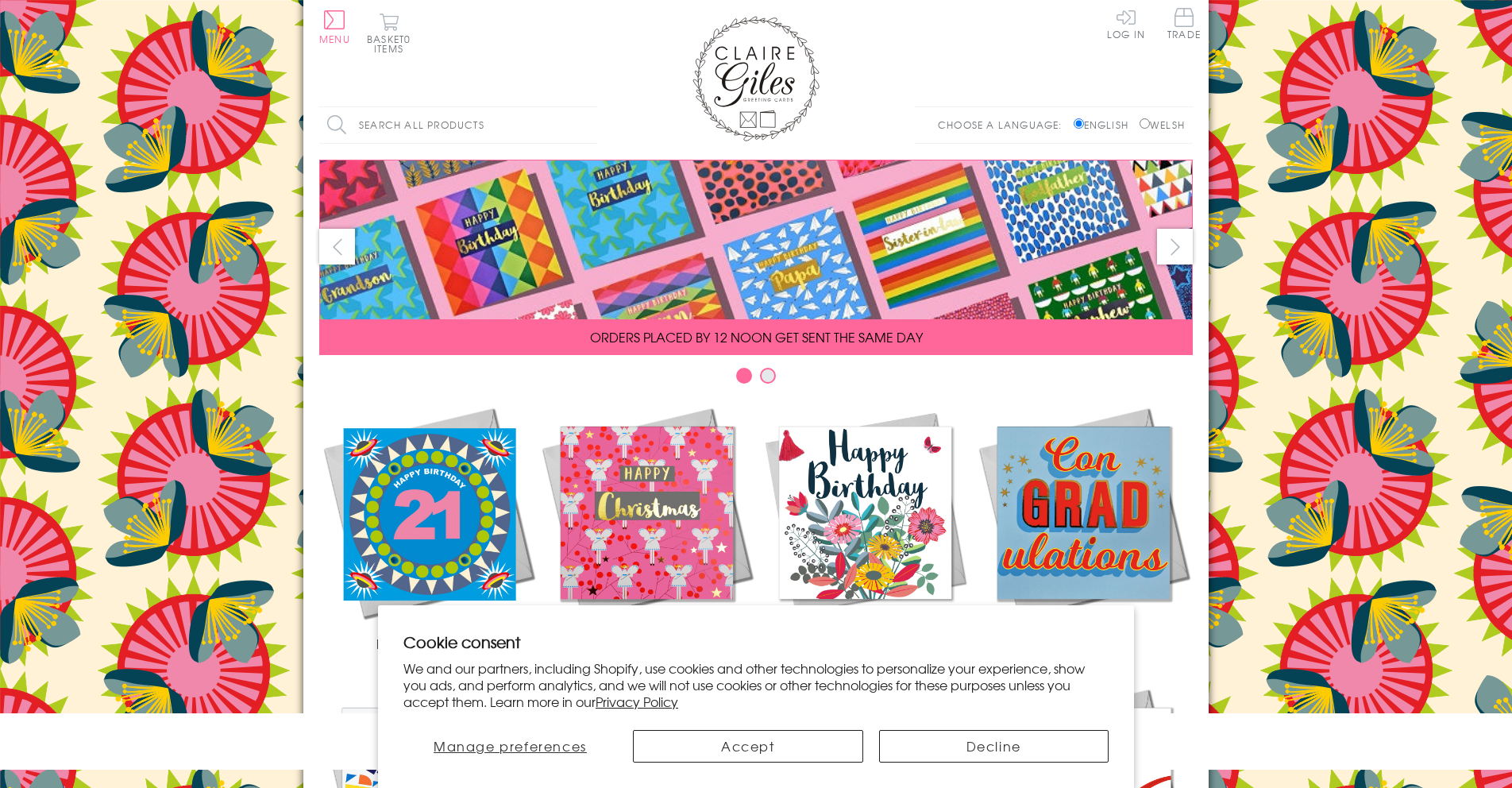 The width and height of the screenshot is (1512, 788). What do you see at coordinates (337, 247) in the screenshot?
I see `button: prev` at bounding box center [337, 247].